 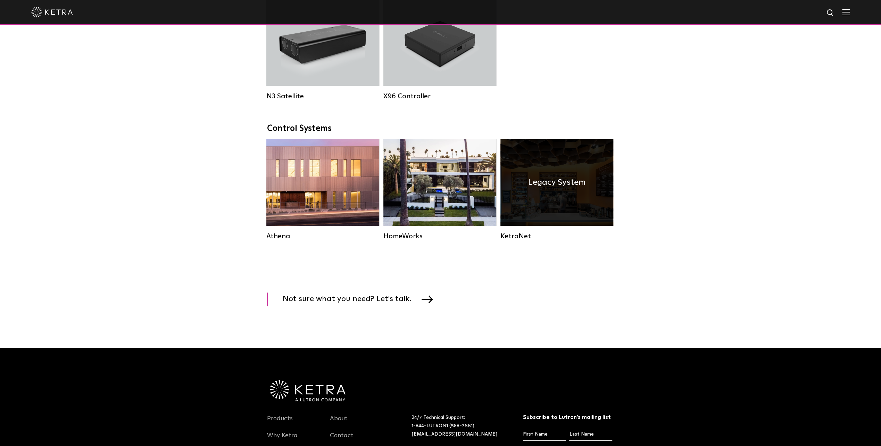 I want to click on input: First Name, so click(x=544, y=434).